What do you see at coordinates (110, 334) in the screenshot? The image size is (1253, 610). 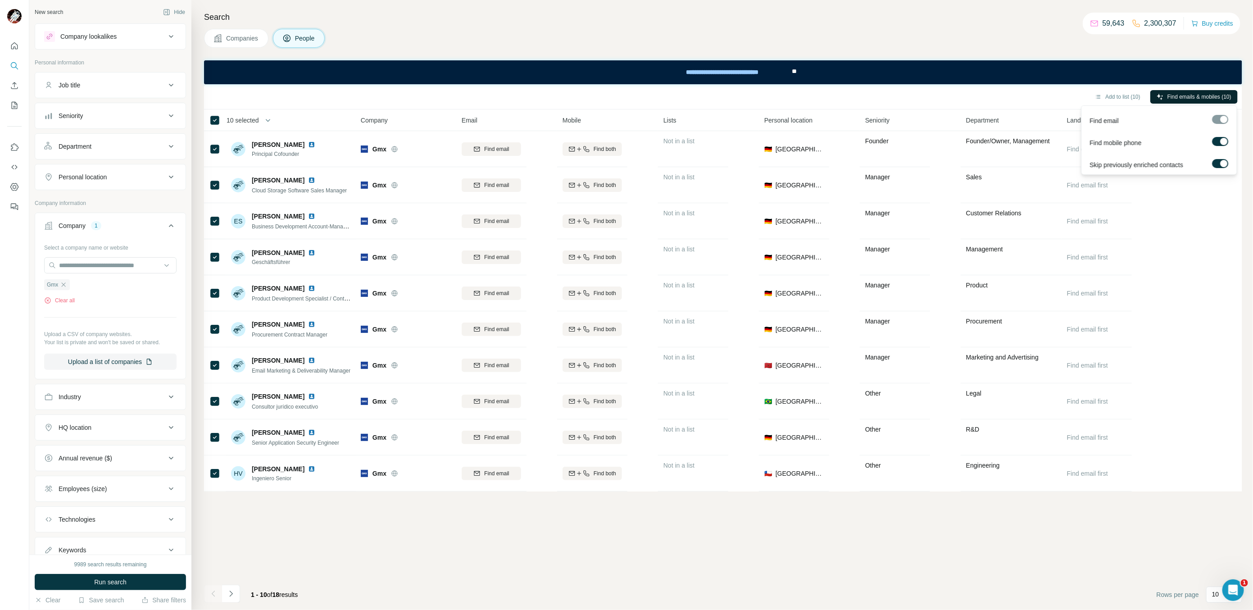 I see `p: Upload a CSV of company websites.` at bounding box center [110, 334].